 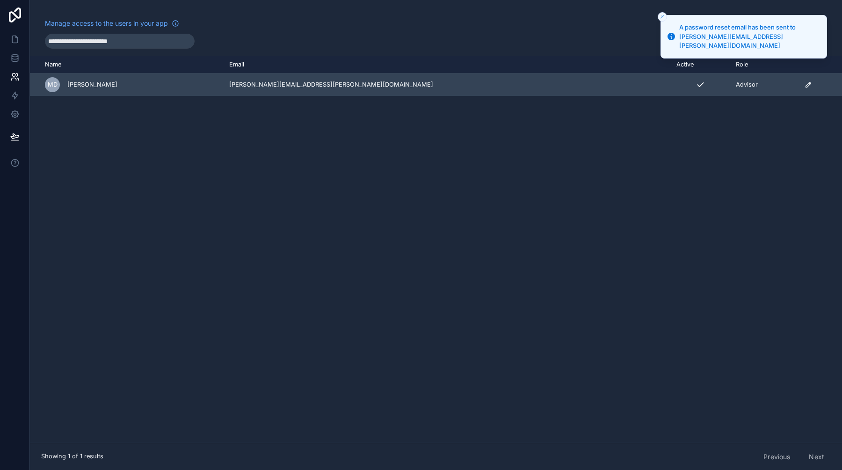 What do you see at coordinates (436, 249) in the screenshot?
I see `div: scrollable content` at bounding box center [436, 249].